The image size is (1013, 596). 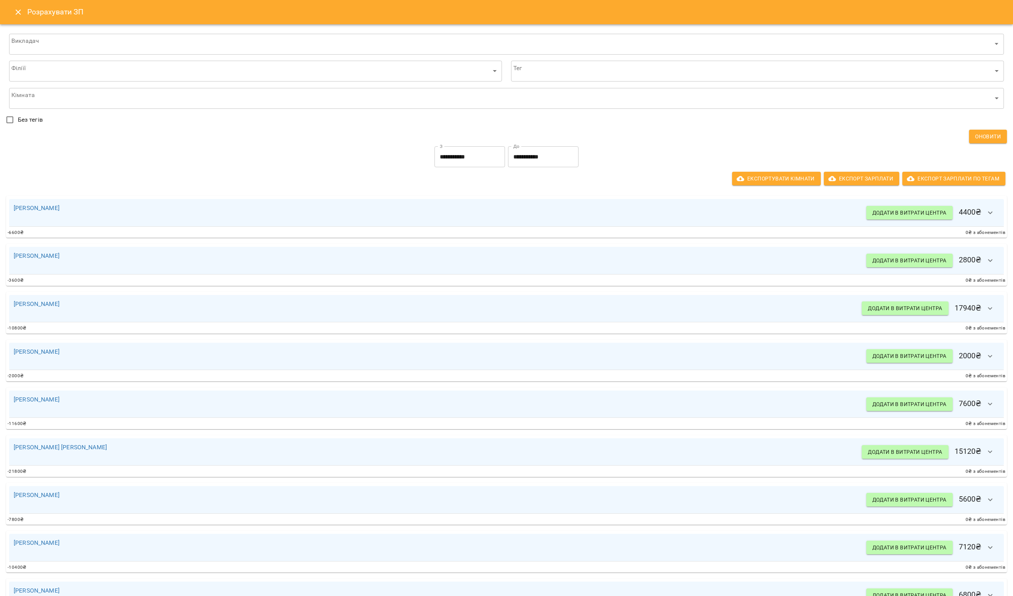 I want to click on span: Експортувати кімнати, so click(x=776, y=179).